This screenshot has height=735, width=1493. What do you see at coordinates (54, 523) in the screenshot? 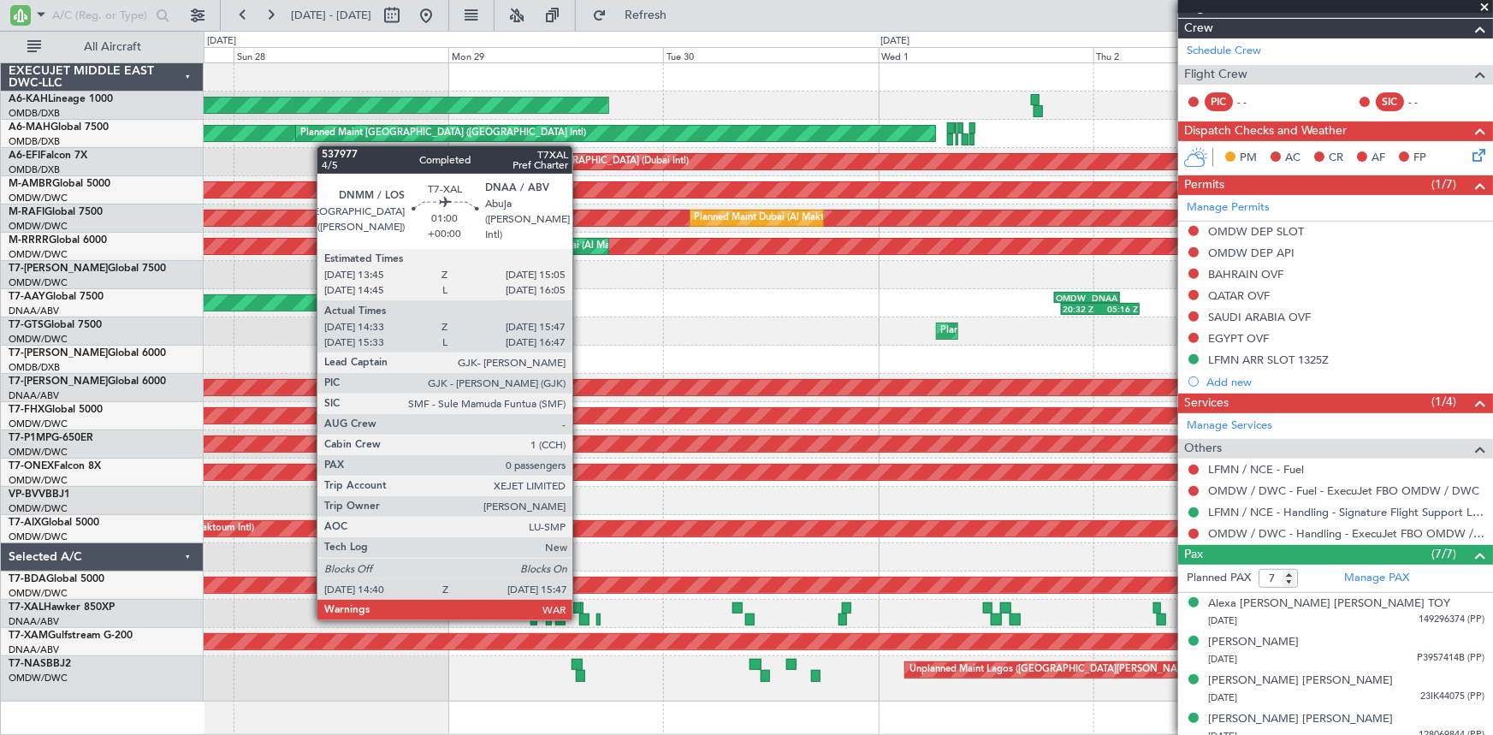
I see `a: T7-AIXGlobal 5000` at bounding box center [54, 523].